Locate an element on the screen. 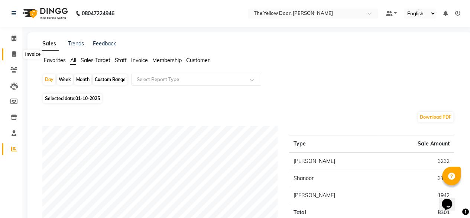 The height and width of the screenshot is (218, 470). a: Trends is located at coordinates (76, 43).